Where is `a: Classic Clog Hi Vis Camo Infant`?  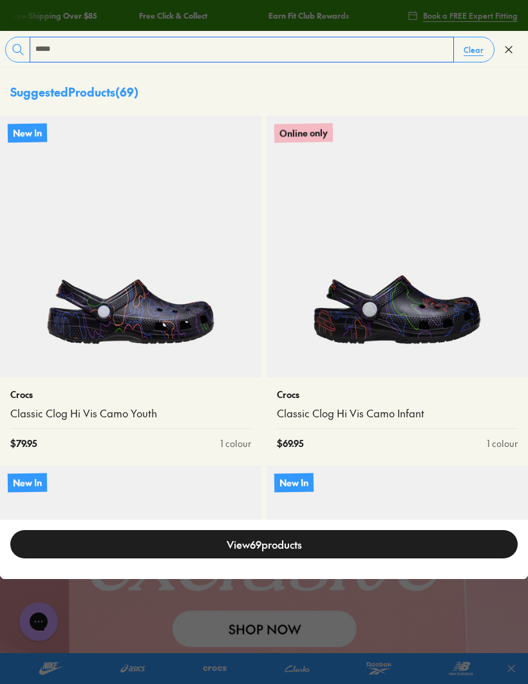 a: Classic Clog Hi Vis Camo Infant is located at coordinates (397, 413).